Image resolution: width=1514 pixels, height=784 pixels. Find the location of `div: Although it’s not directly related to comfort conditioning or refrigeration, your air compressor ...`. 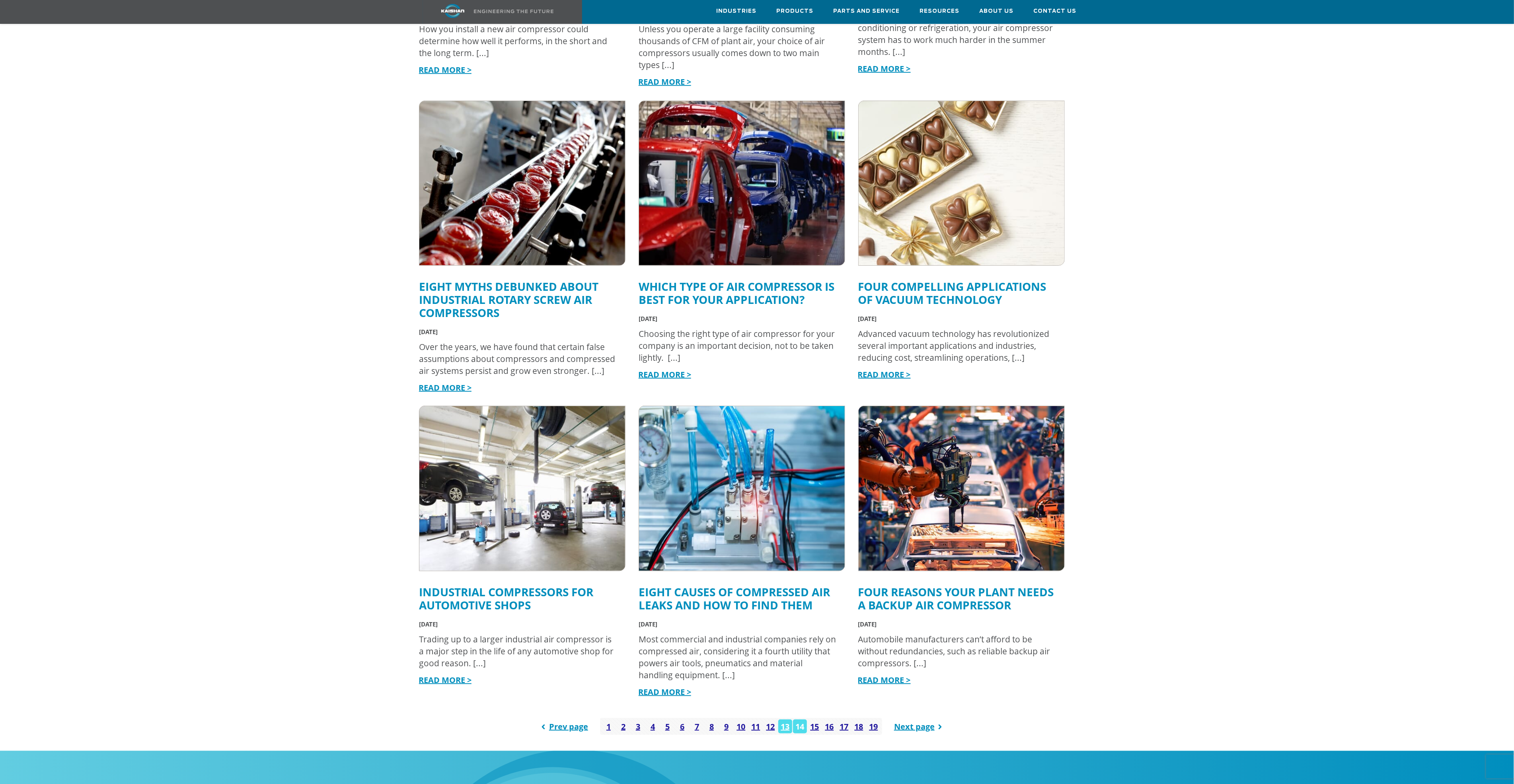

div: Although it’s not directly related to comfort conditioning or refrigeration, your air compressor ... is located at coordinates (957, 34).